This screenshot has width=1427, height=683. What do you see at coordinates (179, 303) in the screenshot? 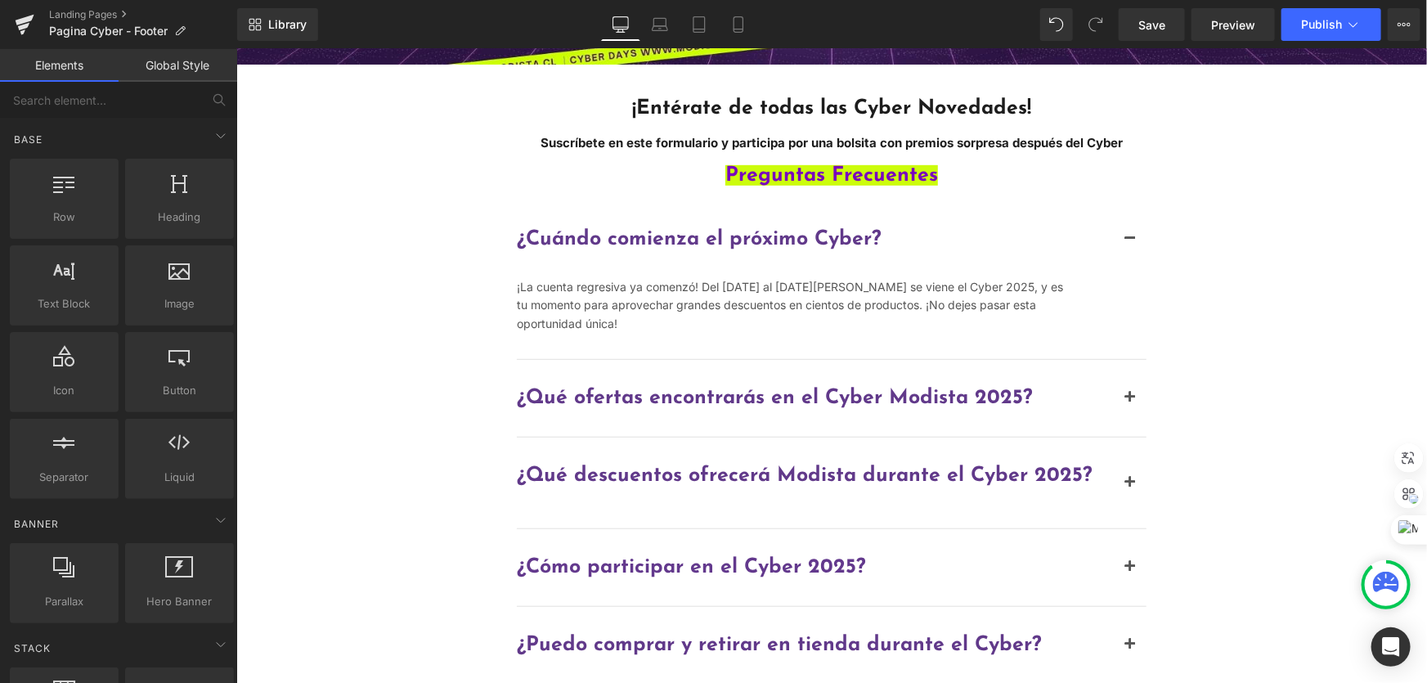
I see `span: Image` at bounding box center [179, 303].